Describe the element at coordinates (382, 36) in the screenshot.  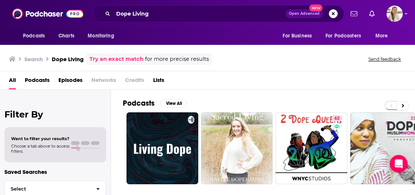
I see `span: More` at that location.